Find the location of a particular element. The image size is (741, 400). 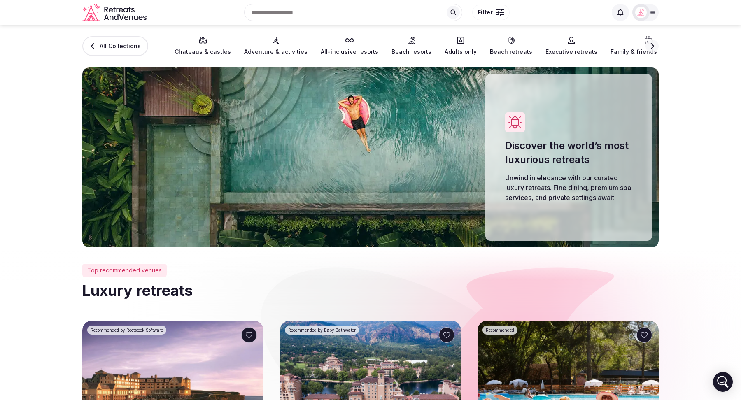

img: Luxury retreats is located at coordinates (371, 157).